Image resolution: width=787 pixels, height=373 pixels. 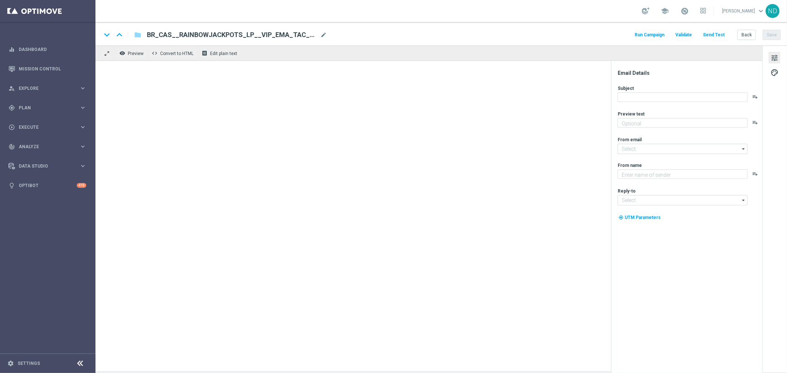 I want to click on span: UTM Parameters, so click(x=643, y=218).